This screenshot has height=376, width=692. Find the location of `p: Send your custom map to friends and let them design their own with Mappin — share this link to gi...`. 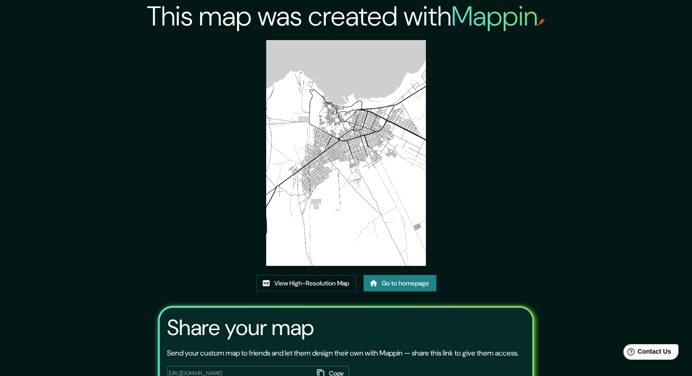

p: Send your custom map to friends and let them design their own with Mappin — share this link to gi... is located at coordinates (343, 353).